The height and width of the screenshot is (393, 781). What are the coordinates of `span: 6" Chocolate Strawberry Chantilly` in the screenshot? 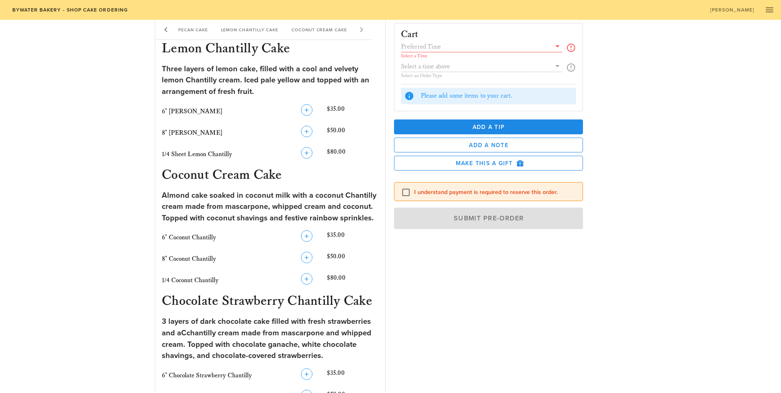 It's located at (207, 375).